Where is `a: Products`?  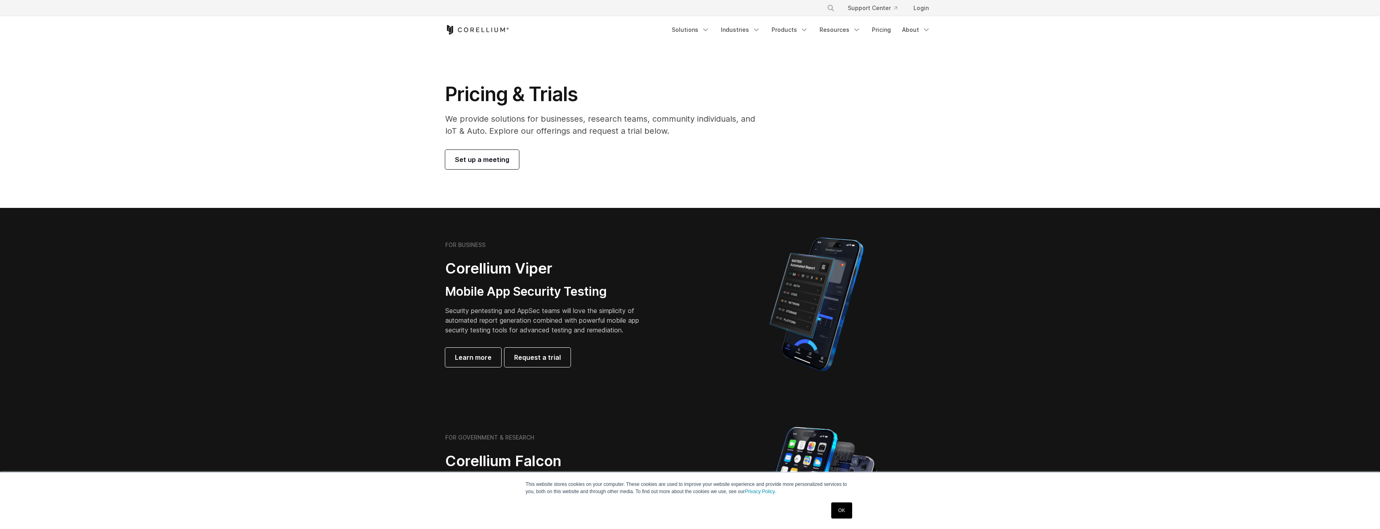
a: Products is located at coordinates (790, 30).